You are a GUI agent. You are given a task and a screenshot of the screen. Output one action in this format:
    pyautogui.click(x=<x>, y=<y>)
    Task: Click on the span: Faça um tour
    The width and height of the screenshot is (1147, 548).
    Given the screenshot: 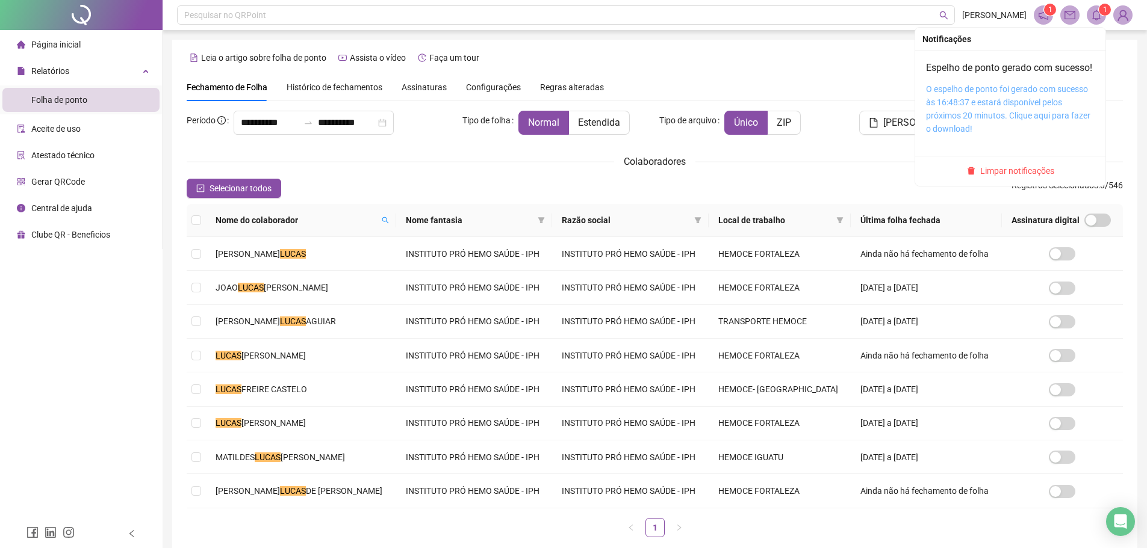 What is the action you would take?
    pyautogui.click(x=454, y=58)
    